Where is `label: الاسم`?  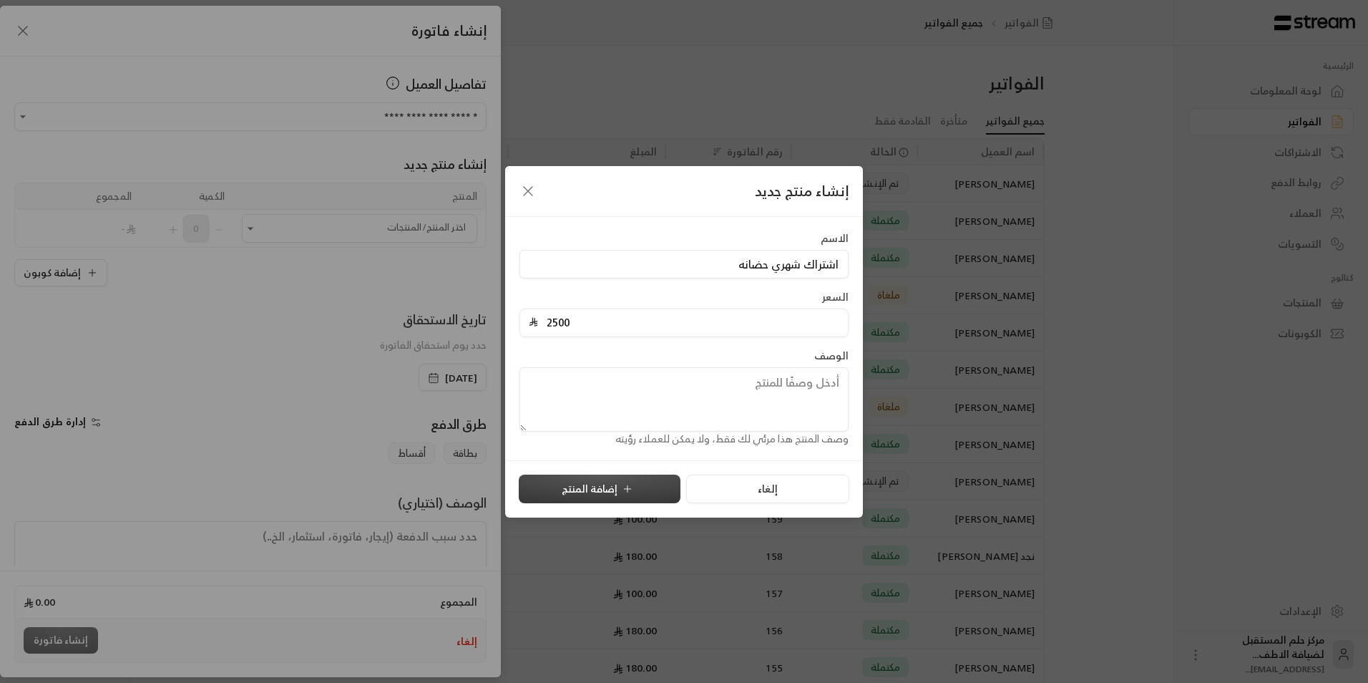
label: الاسم is located at coordinates (834, 238).